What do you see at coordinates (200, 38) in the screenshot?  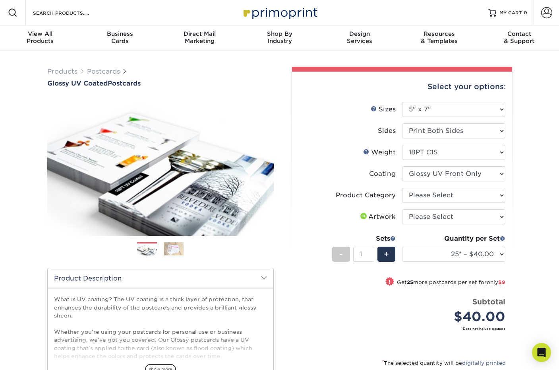 I see `a: Direct MailMarketing` at bounding box center [200, 38].